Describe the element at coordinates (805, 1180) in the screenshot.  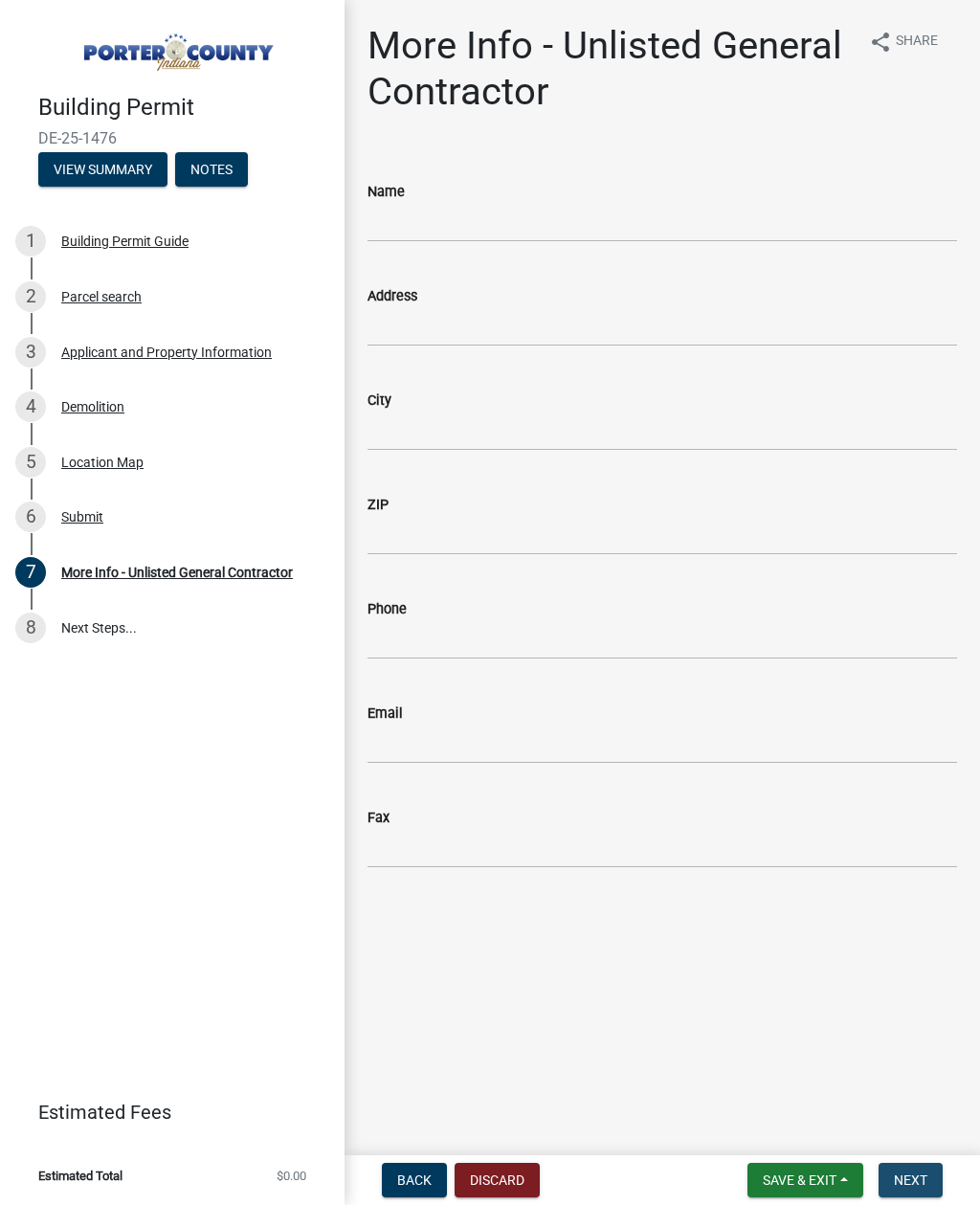
I see `button: Save & Exit` at that location.